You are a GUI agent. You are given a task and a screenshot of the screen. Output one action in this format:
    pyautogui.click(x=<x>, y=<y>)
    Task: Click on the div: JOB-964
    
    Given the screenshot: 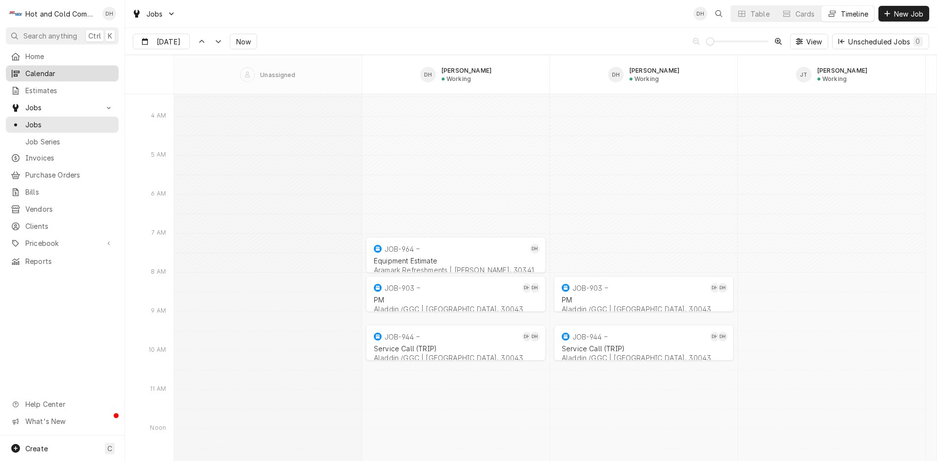 What is the action you would take?
    pyautogui.click(x=399, y=249)
    